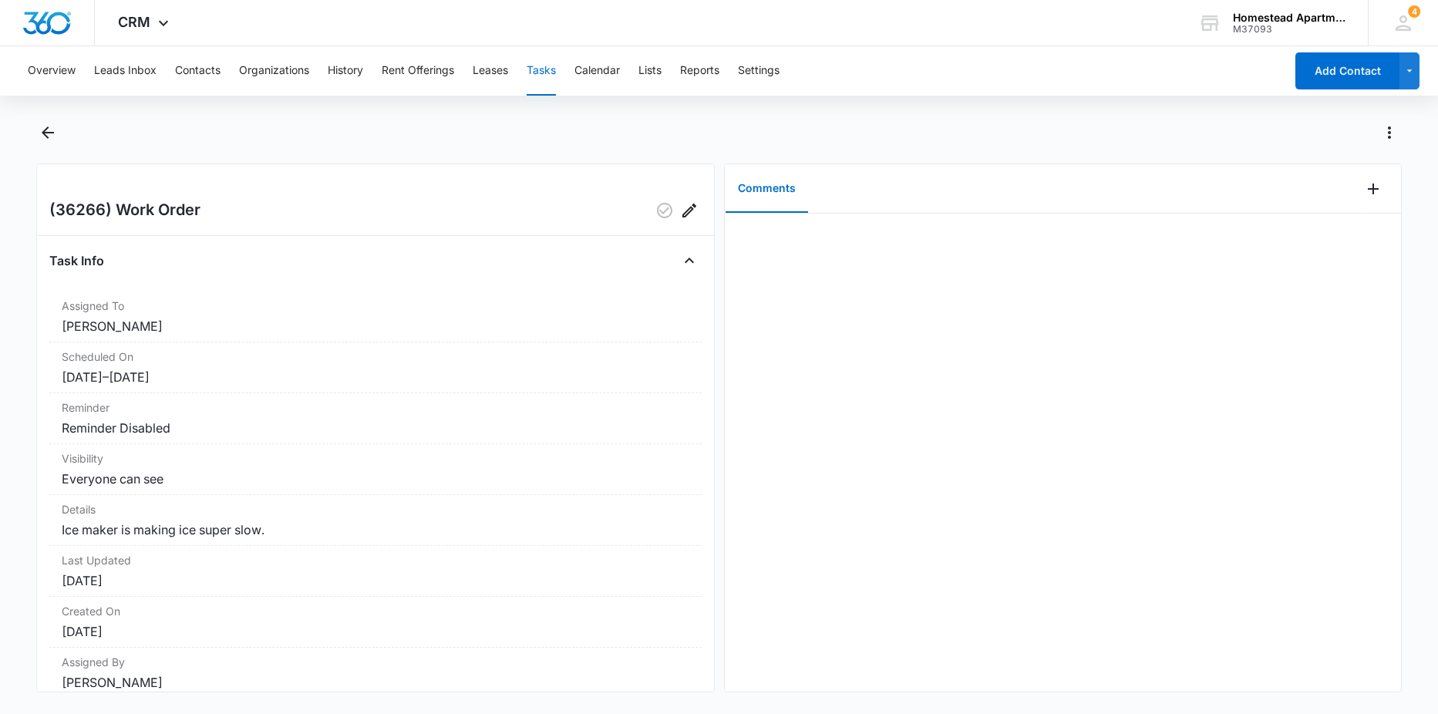  Describe the element at coordinates (48, 133) in the screenshot. I see `button: Back` at that location.